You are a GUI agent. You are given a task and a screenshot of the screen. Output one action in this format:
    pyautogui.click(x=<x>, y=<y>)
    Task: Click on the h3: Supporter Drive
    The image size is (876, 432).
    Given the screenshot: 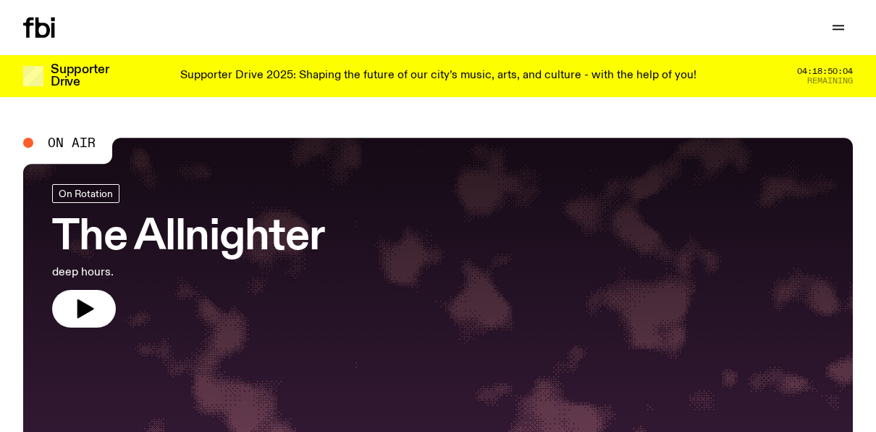 What is the action you would take?
    pyautogui.click(x=80, y=76)
    